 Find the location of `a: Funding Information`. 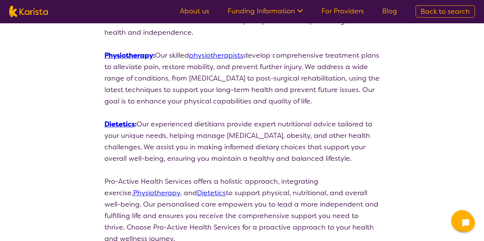

a: Funding Information is located at coordinates (265, 11).